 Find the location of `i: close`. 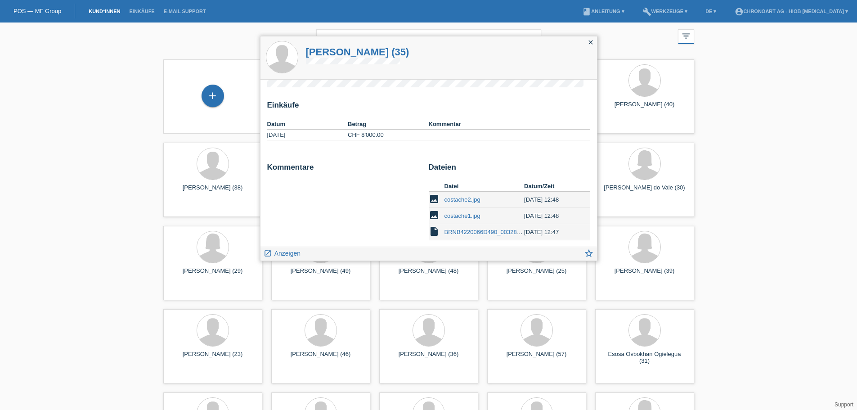

i: close is located at coordinates (591, 42).